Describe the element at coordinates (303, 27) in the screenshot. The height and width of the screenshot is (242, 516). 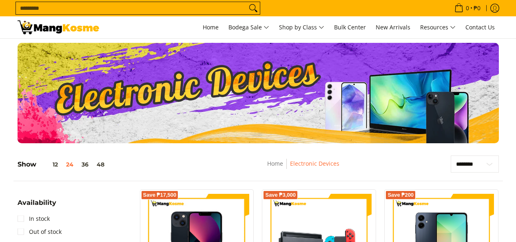
I see `nav: Main Menu` at that location.